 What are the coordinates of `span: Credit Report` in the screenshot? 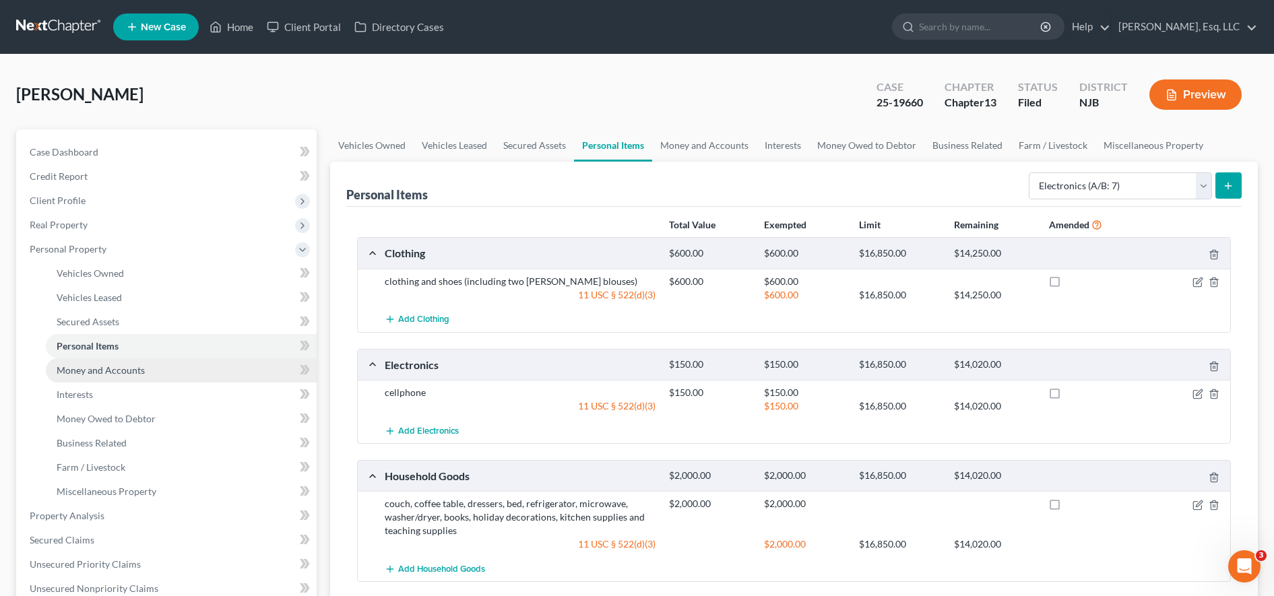 It's located at (59, 176).